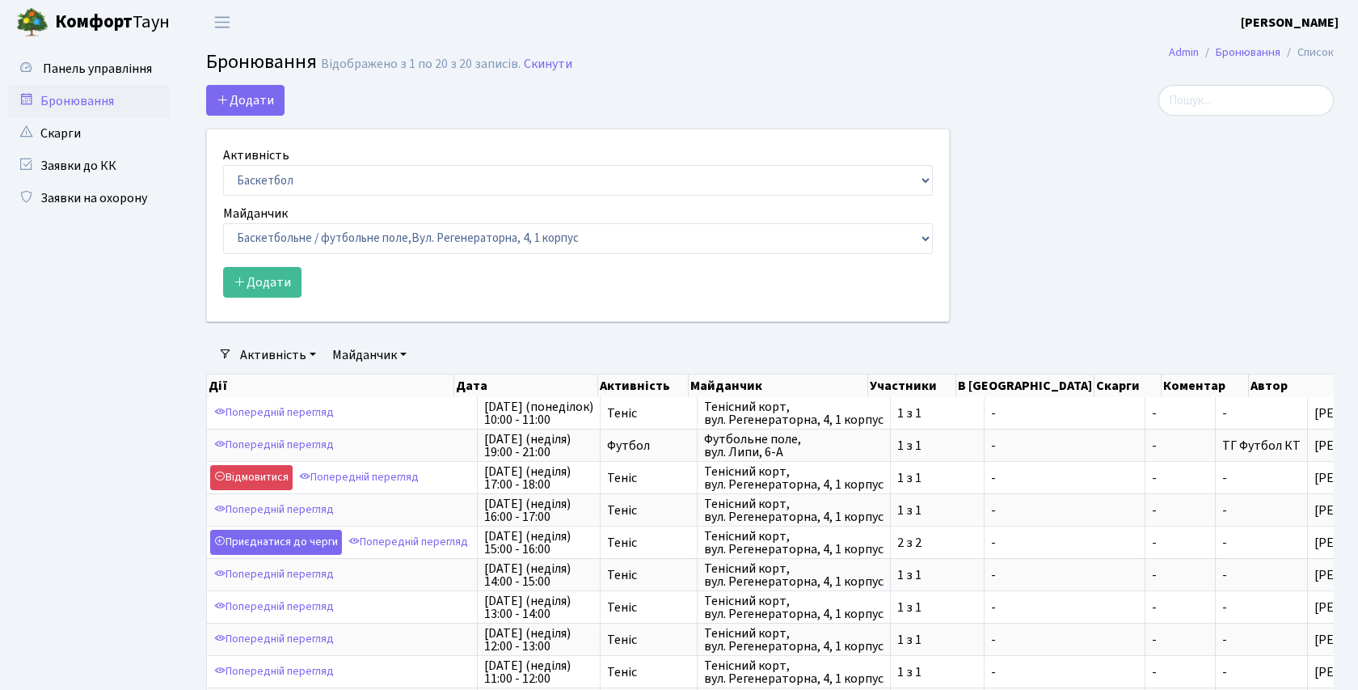  I want to click on b: Комфорт, so click(94, 22).